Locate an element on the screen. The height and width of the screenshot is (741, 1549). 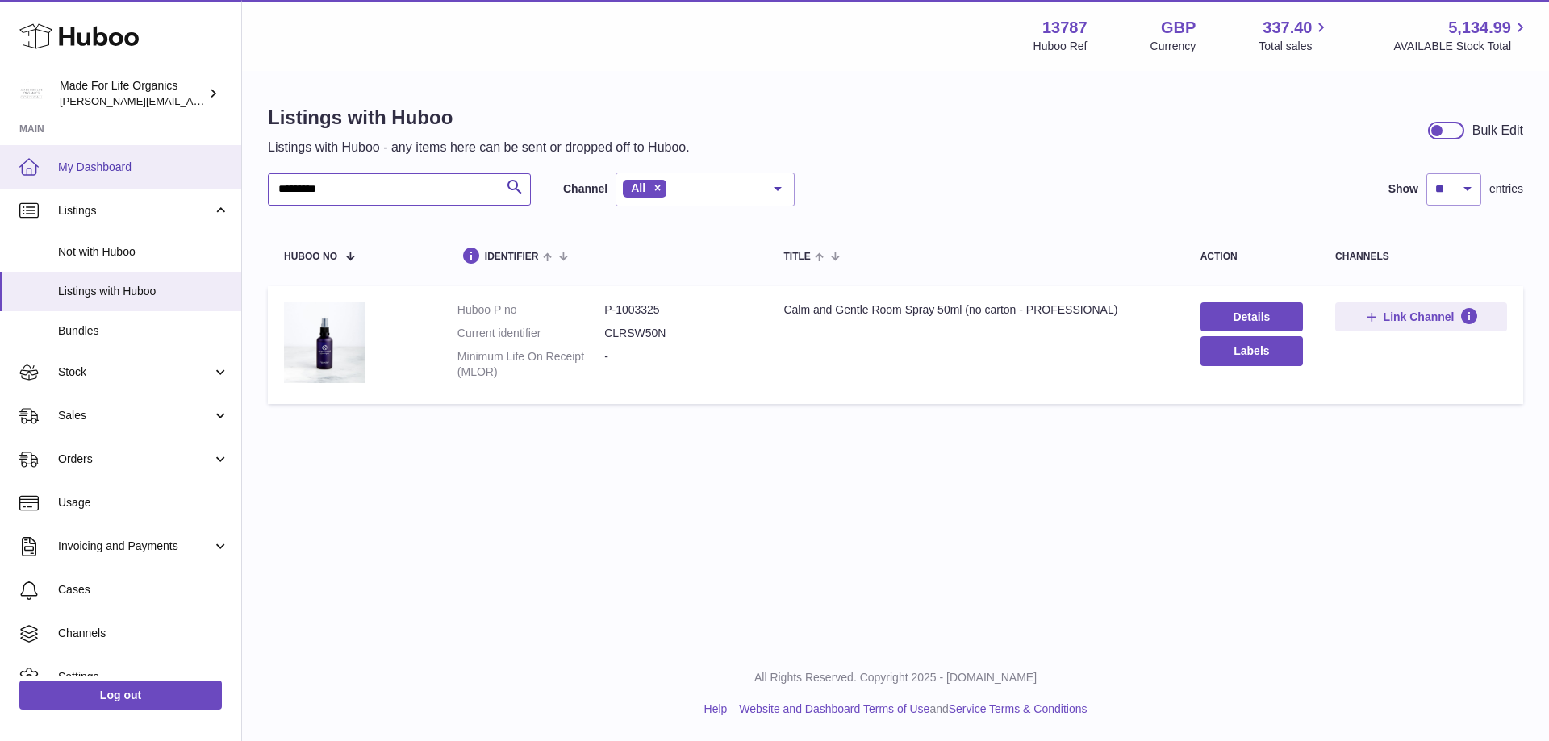
span: Listings with Huboo is located at coordinates (144, 291).